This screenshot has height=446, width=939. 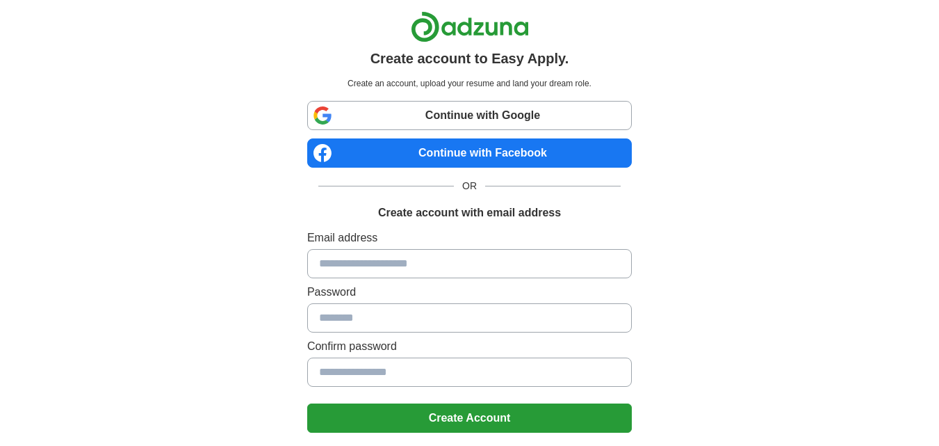 I want to click on img: Adzuna logo, so click(x=470, y=26).